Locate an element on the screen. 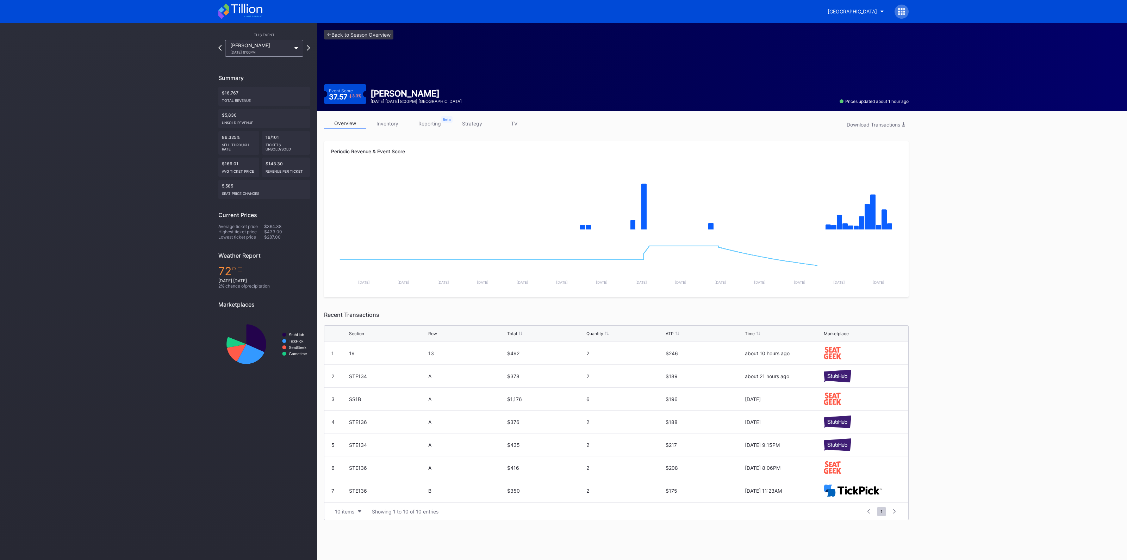  div: Total Revenue is located at coordinates (264, 99).